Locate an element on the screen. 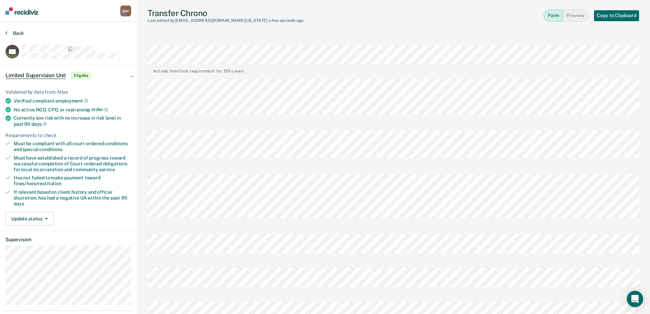 The image size is (650, 314). div: M M is located at coordinates (126, 11).